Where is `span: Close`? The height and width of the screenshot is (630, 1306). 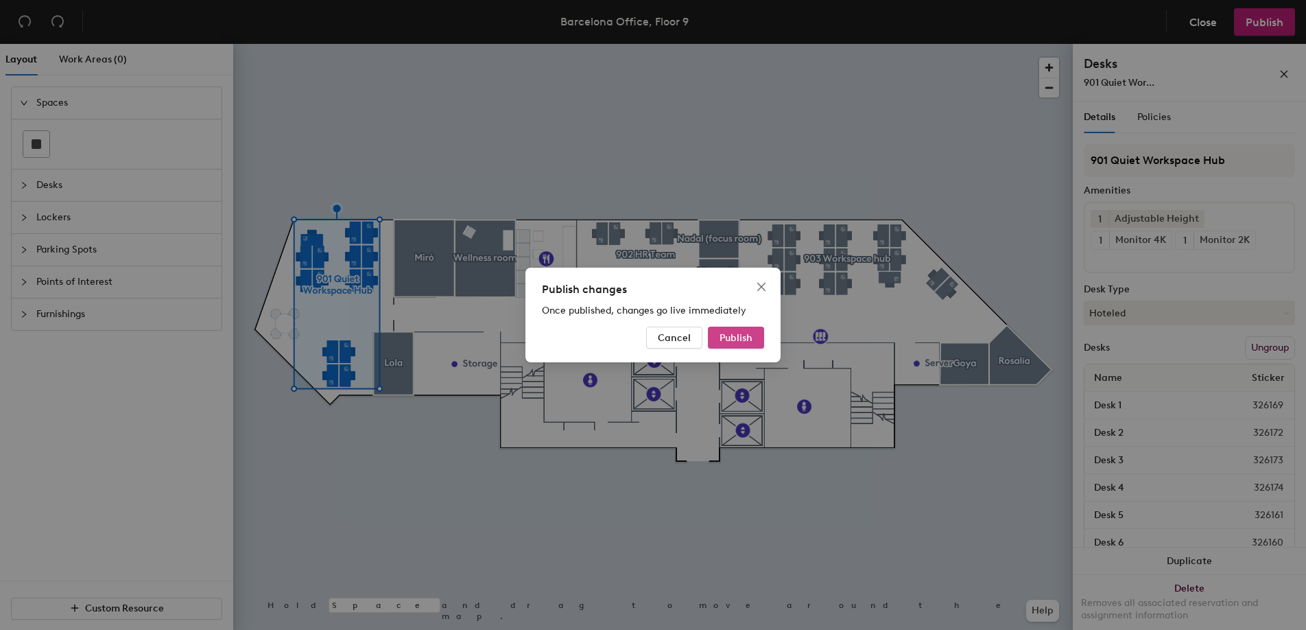
span: Close is located at coordinates (762, 287).